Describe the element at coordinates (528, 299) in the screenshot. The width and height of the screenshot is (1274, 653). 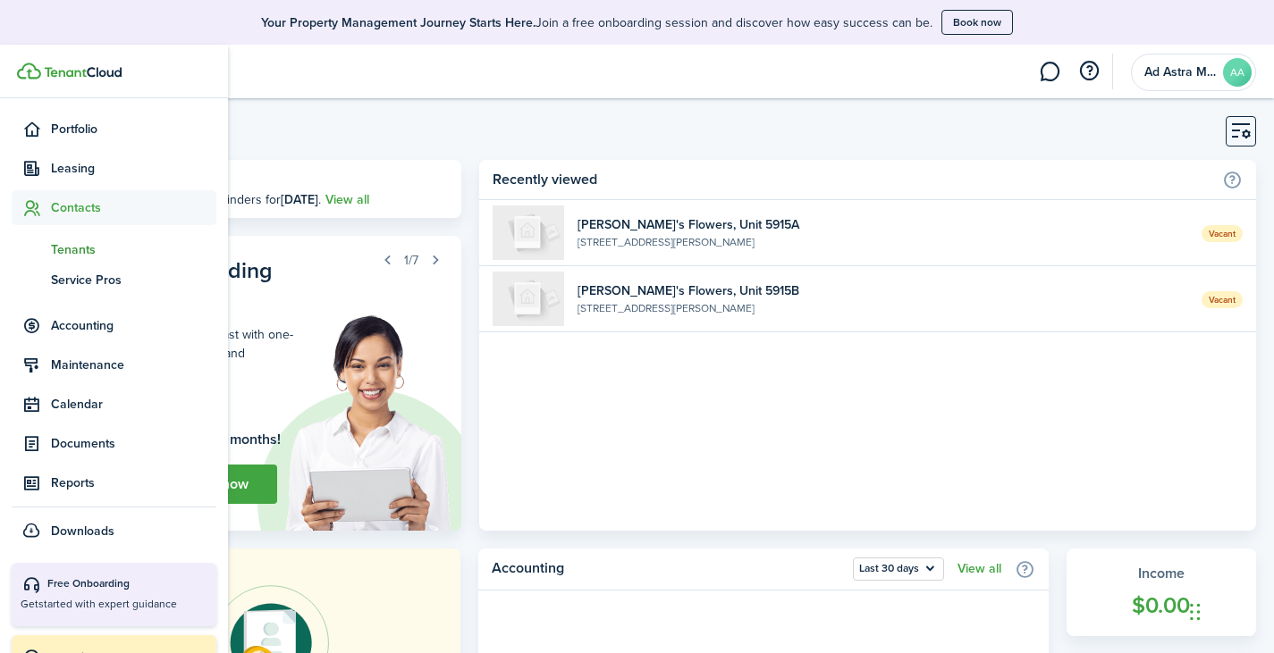
I see `img: 5915B` at that location.